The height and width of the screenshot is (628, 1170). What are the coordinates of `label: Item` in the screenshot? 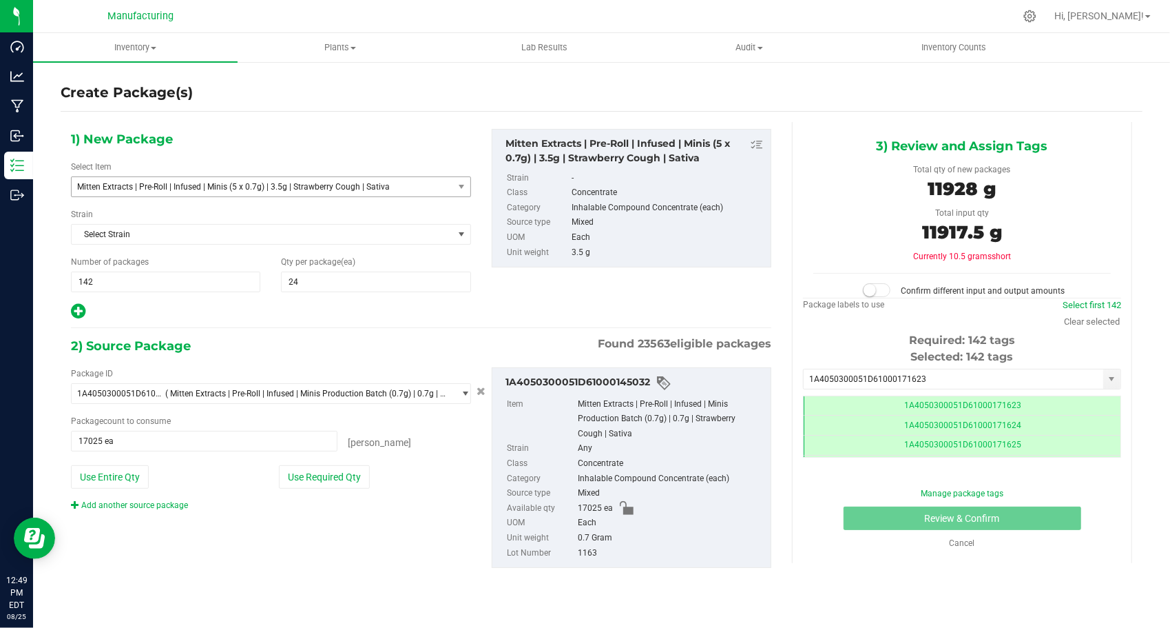 It's located at (541, 419).